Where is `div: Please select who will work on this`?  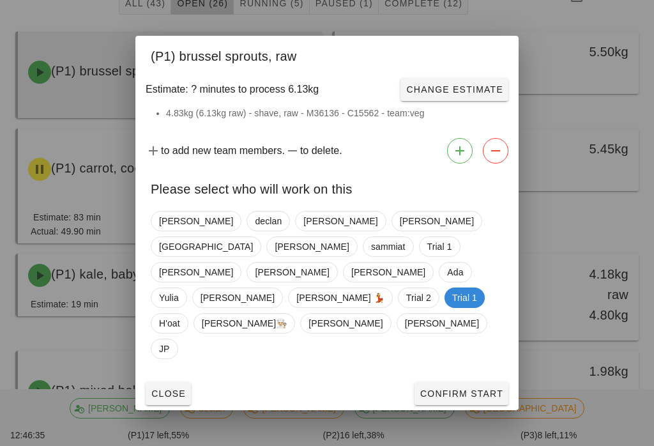
div: Please select who will work on this is located at coordinates (327, 187).